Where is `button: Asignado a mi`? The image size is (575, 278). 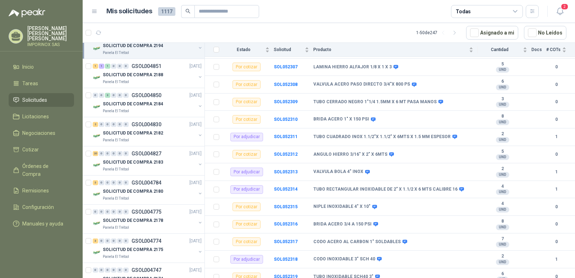 button: Asignado a mi is located at coordinates (492, 33).